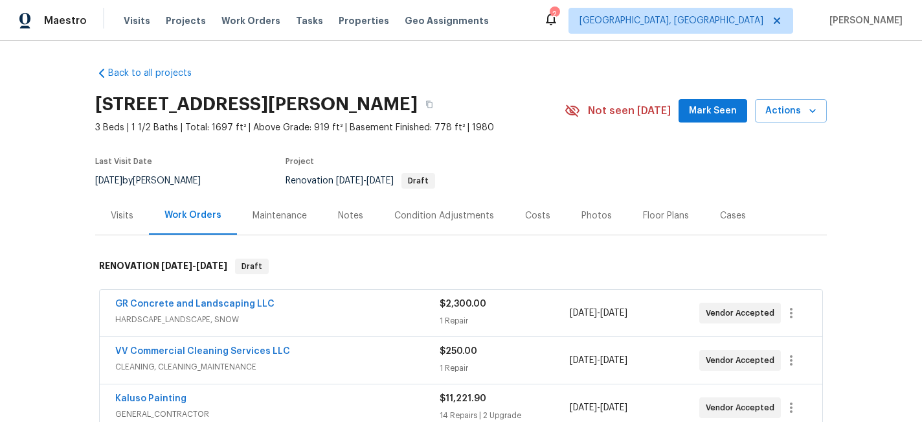 This screenshot has width=922, height=422. What do you see at coordinates (122, 216) in the screenshot?
I see `div: Visits` at bounding box center [122, 216].